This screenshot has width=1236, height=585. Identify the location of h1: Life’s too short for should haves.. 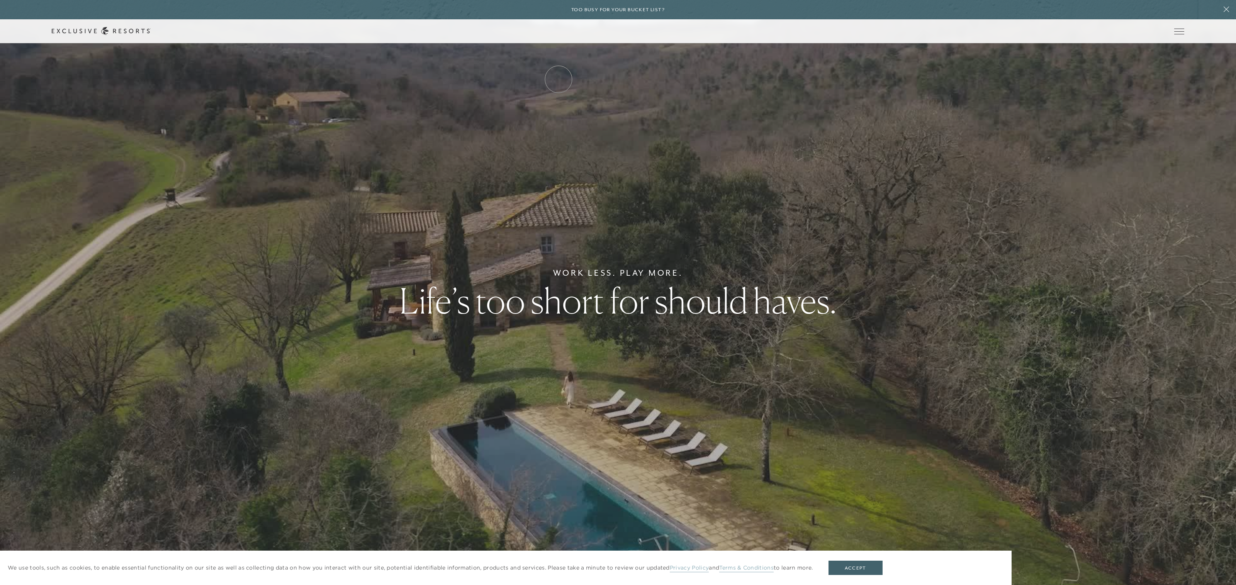
(618, 301).